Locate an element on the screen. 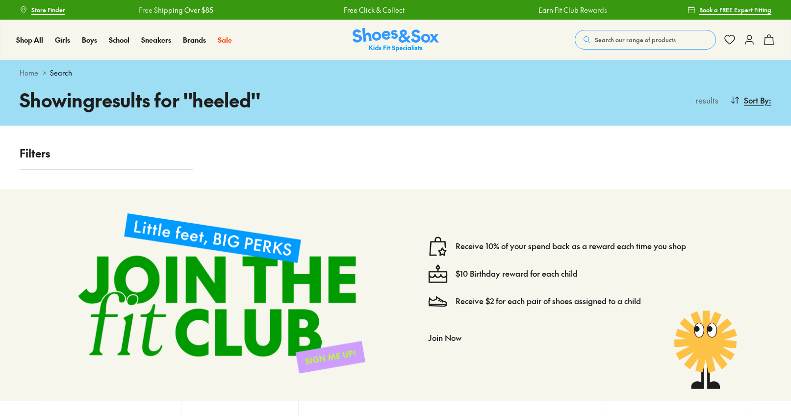  a: Earn Fit Club Rewards is located at coordinates (558, 10).